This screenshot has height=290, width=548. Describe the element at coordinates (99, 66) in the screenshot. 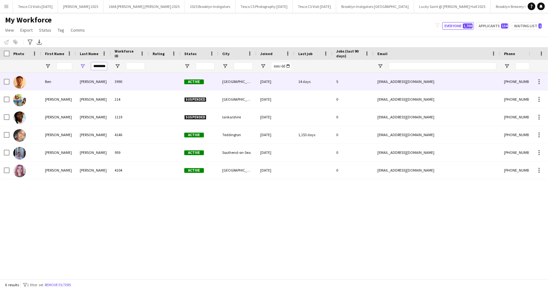

I see `input: Last Name Filter Input` at that location.